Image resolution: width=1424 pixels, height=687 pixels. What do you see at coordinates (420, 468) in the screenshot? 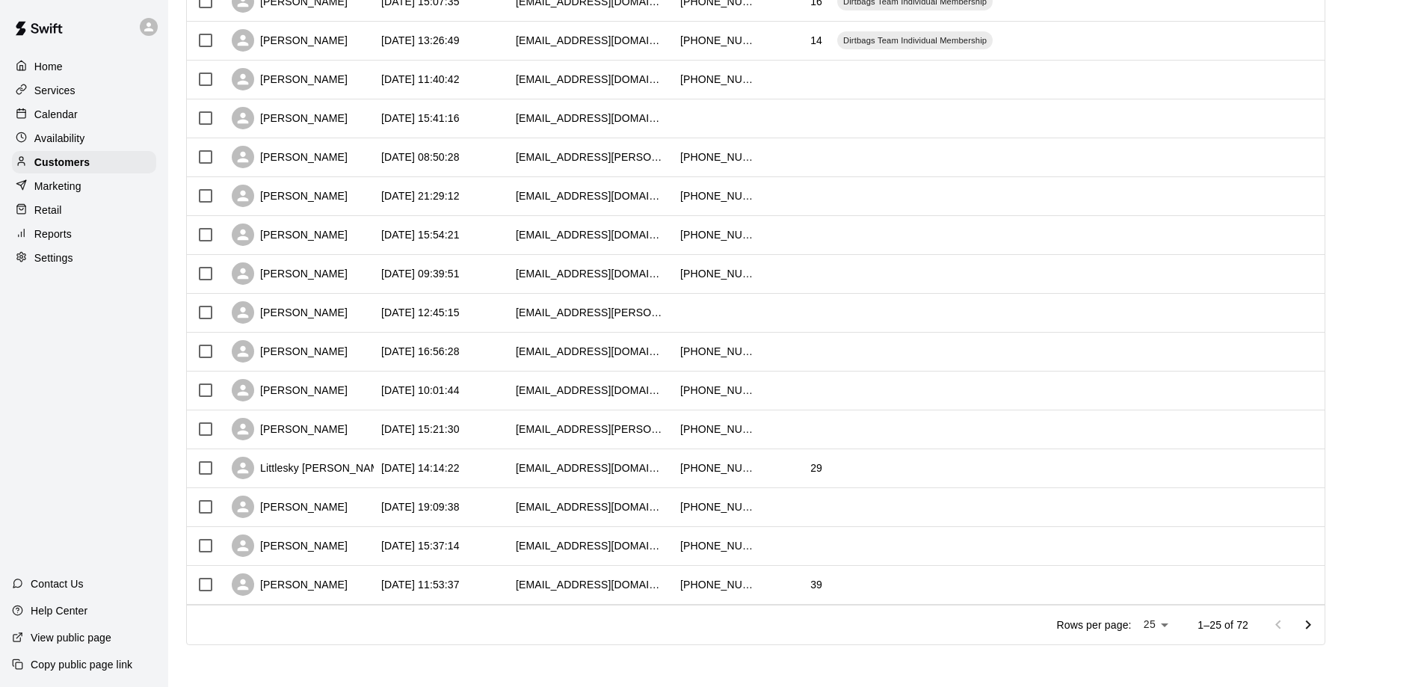
I see `div: 2025-04-04 14:14:22` at bounding box center [420, 468].